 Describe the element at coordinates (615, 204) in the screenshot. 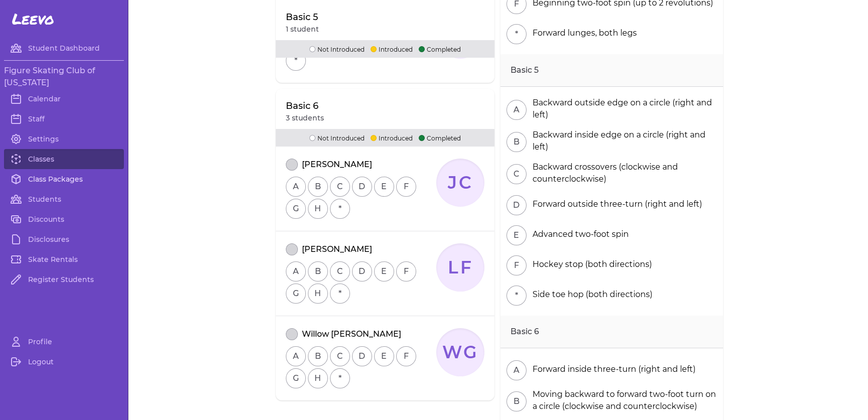

I see `div: Forward outside three-turn (right and left)` at that location.